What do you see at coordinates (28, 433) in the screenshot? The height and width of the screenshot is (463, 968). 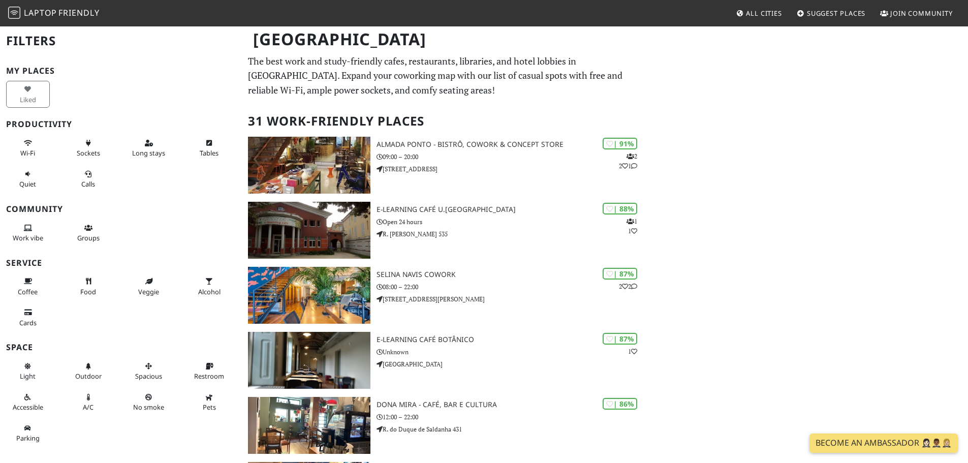 I see `button: Parking` at bounding box center [28, 433].